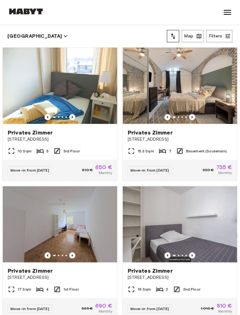  What do you see at coordinates (47, 290) in the screenshot?
I see `span: 4` at bounding box center [47, 290].